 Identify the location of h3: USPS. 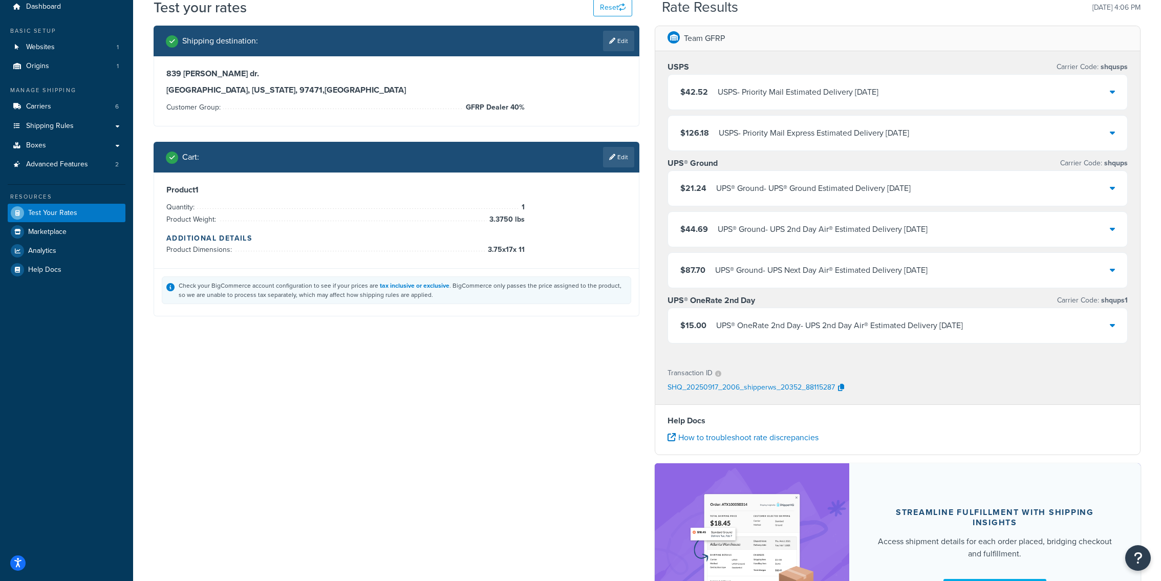
(678, 67).